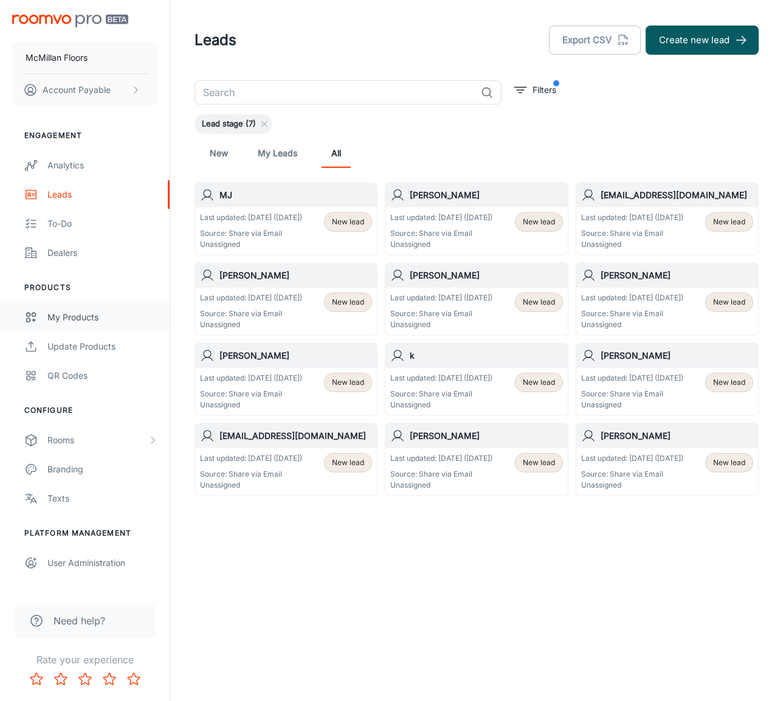 This screenshot has width=783, height=701. I want to click on h6: k, so click(486, 356).